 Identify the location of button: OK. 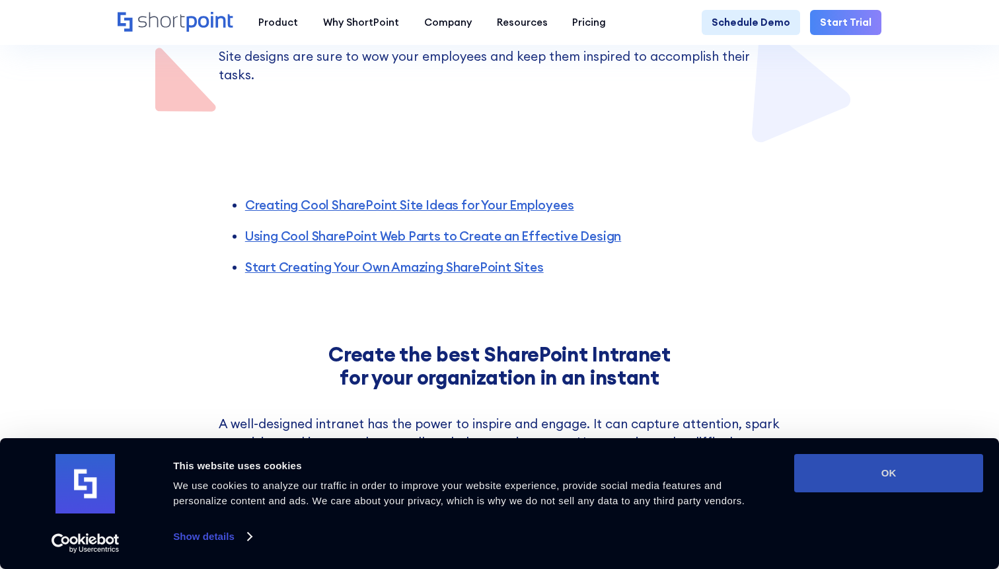
(889, 473).